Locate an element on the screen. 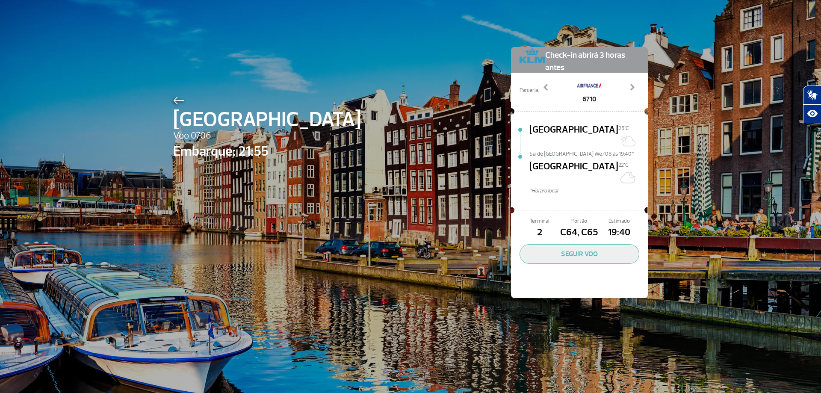 Image resolution: width=821 pixels, height=393 pixels. span: 6710 is located at coordinates (589, 99).